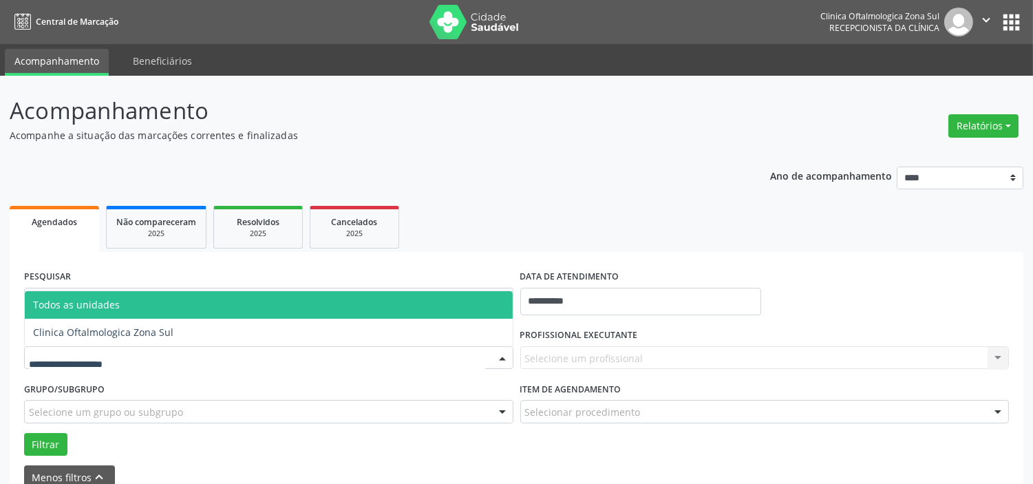 The height and width of the screenshot is (484, 1033). What do you see at coordinates (156, 222) in the screenshot?
I see `span: Não compareceram` at bounding box center [156, 222].